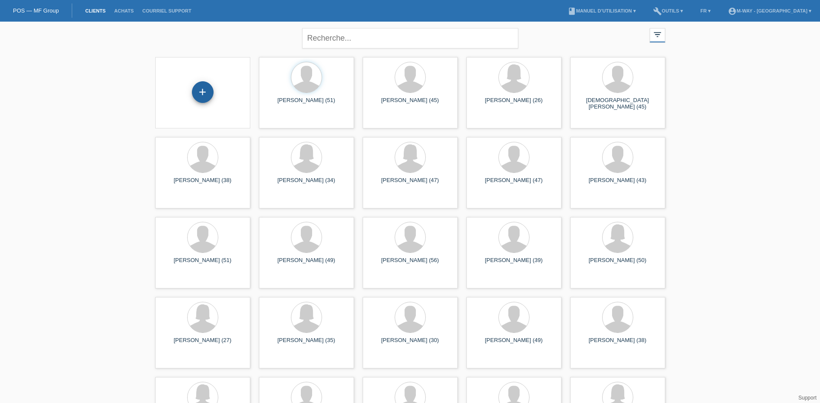 This screenshot has width=820, height=403. What do you see at coordinates (705, 11) in the screenshot?
I see `a: FR ▾` at bounding box center [705, 11].